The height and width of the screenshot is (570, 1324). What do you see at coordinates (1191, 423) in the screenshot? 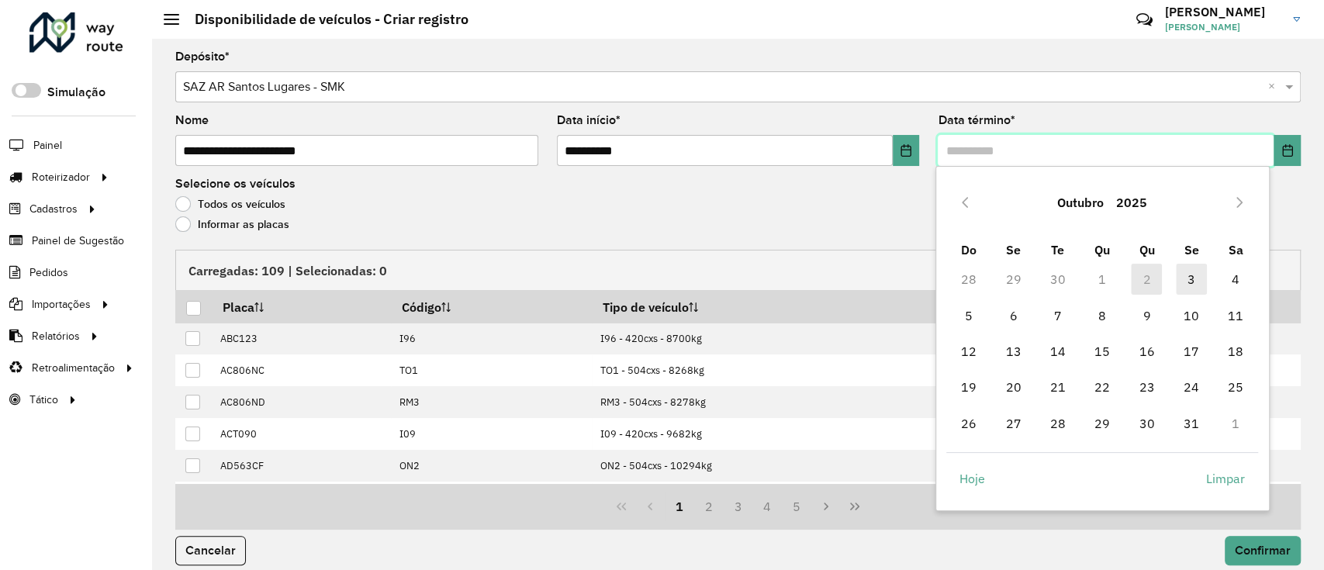
I see `td: 31` at bounding box center [1191, 423].